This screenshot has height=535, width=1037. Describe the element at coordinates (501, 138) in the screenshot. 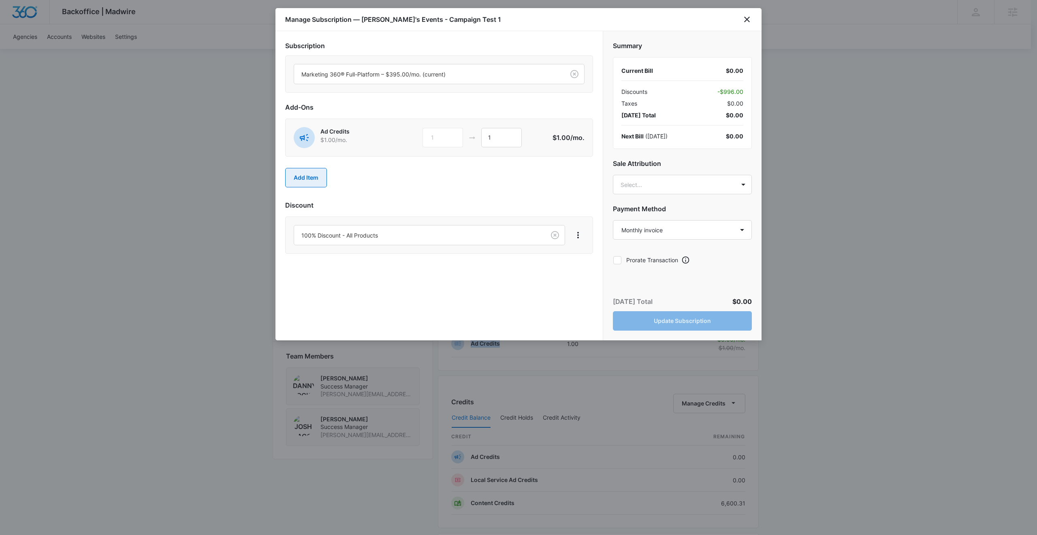

I see `input: 1` at that location.